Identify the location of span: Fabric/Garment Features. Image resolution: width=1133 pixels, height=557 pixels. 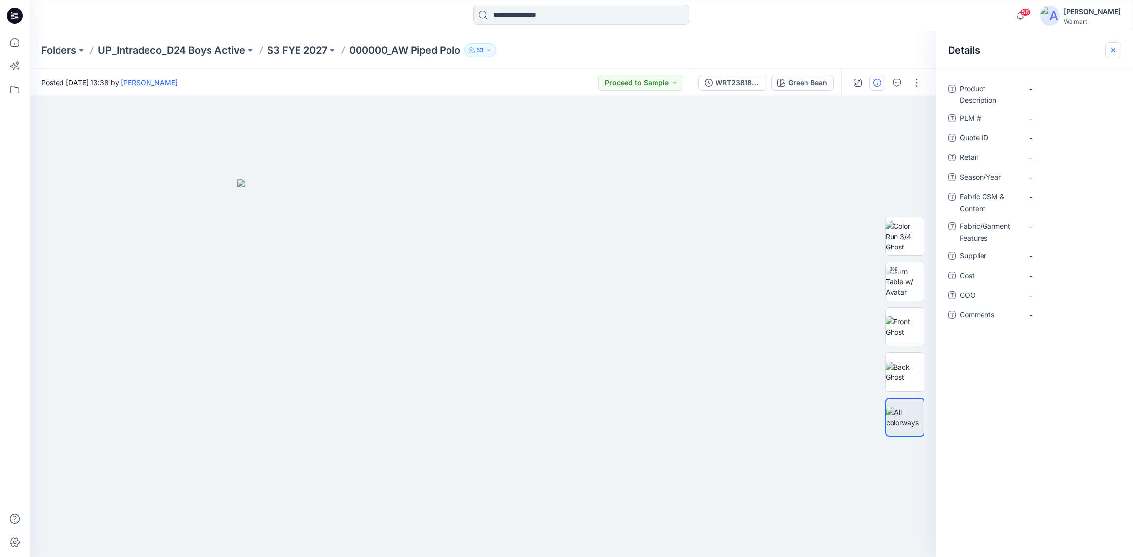
(989, 232).